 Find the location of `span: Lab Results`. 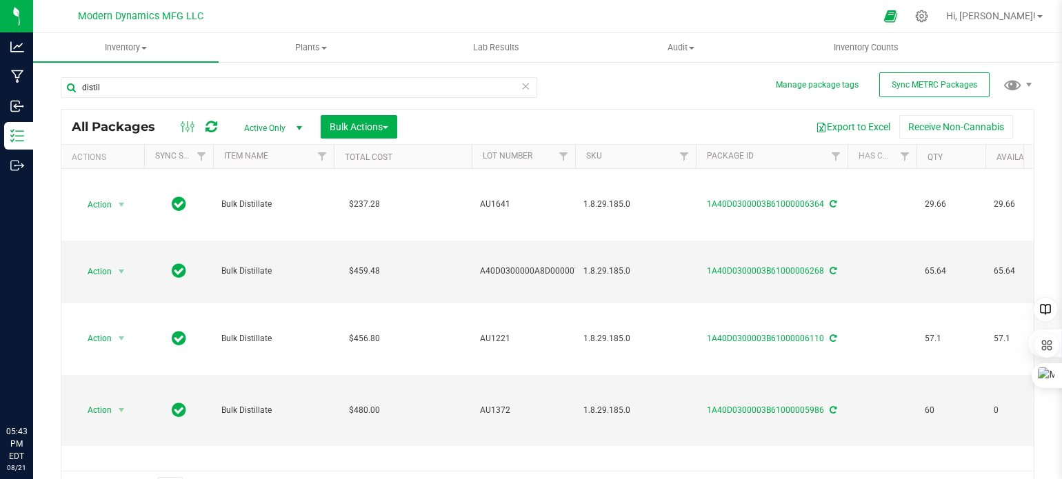

span: Lab Results is located at coordinates (496, 48).